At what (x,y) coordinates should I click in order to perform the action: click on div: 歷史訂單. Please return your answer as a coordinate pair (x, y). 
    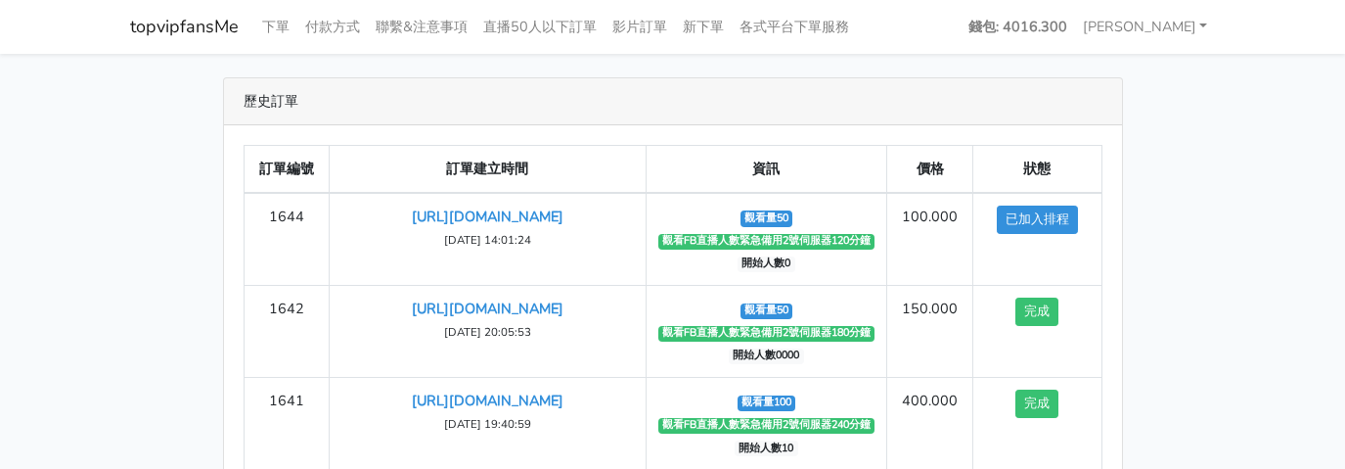
    Looking at the image, I should click on (673, 102).